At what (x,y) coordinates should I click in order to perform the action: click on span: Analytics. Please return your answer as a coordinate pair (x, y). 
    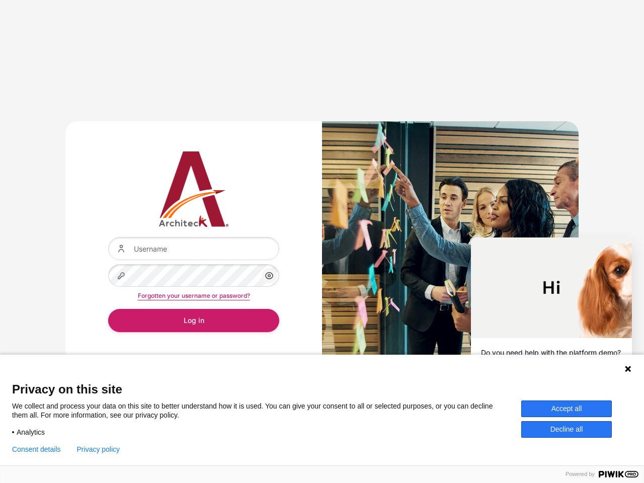
    Looking at the image, I should click on (31, 432).